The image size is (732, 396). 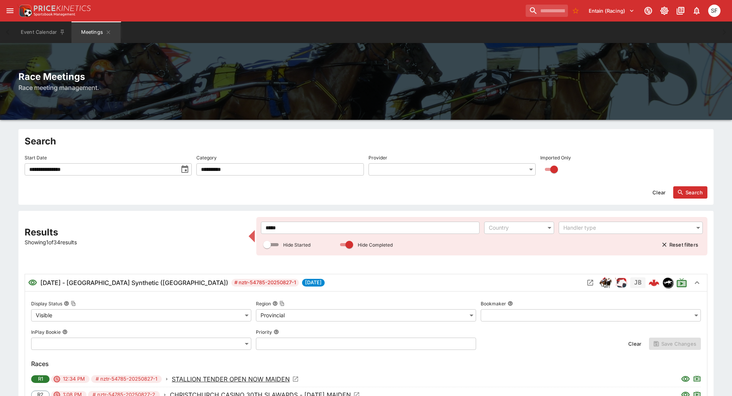 What do you see at coordinates (668, 283) in the screenshot?
I see `div: nztr` at bounding box center [668, 283].